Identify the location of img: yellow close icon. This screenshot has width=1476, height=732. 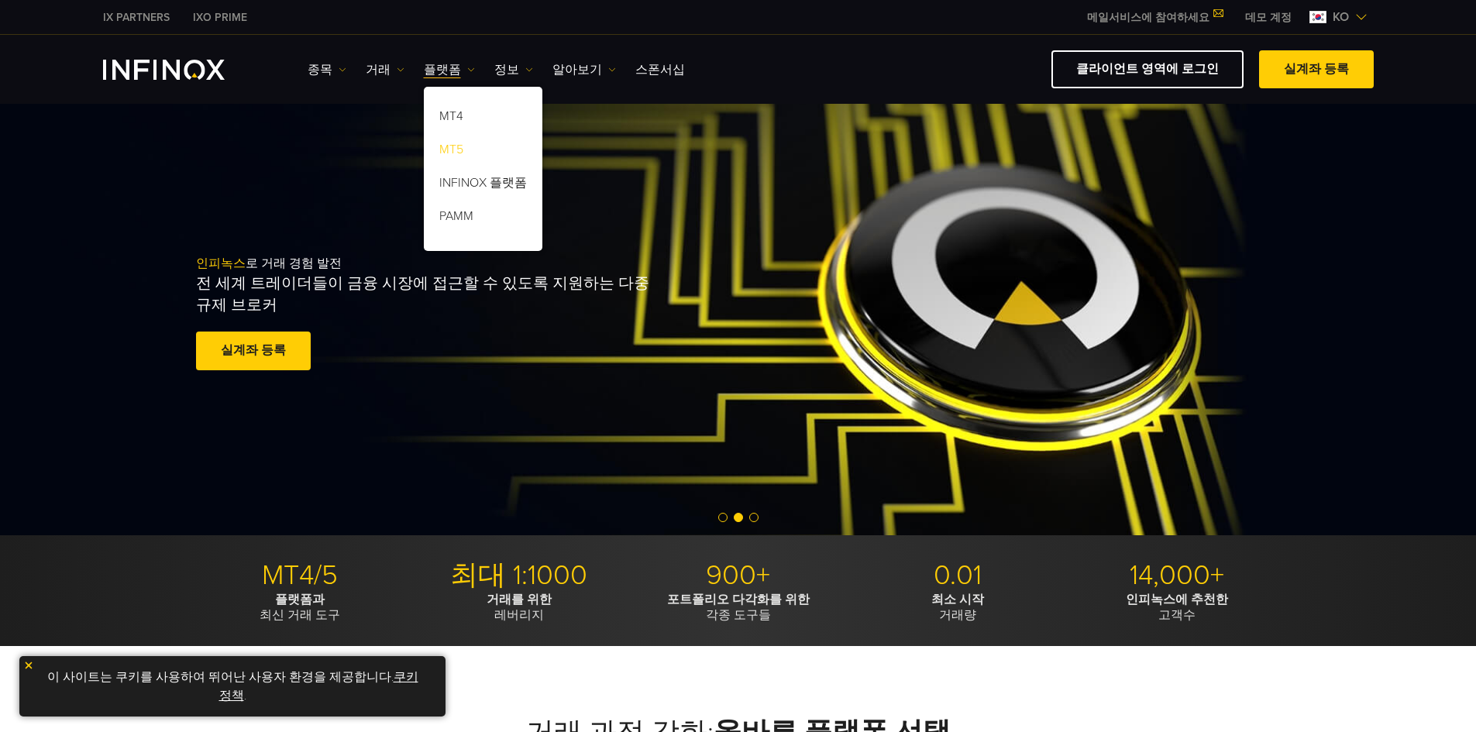
(29, 665).